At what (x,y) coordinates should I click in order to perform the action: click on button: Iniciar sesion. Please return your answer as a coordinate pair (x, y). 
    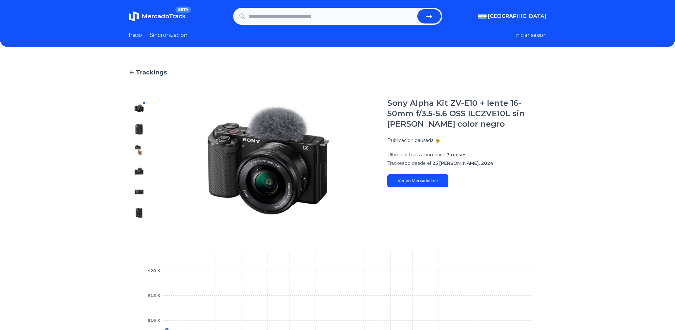
    Looking at the image, I should click on (531, 35).